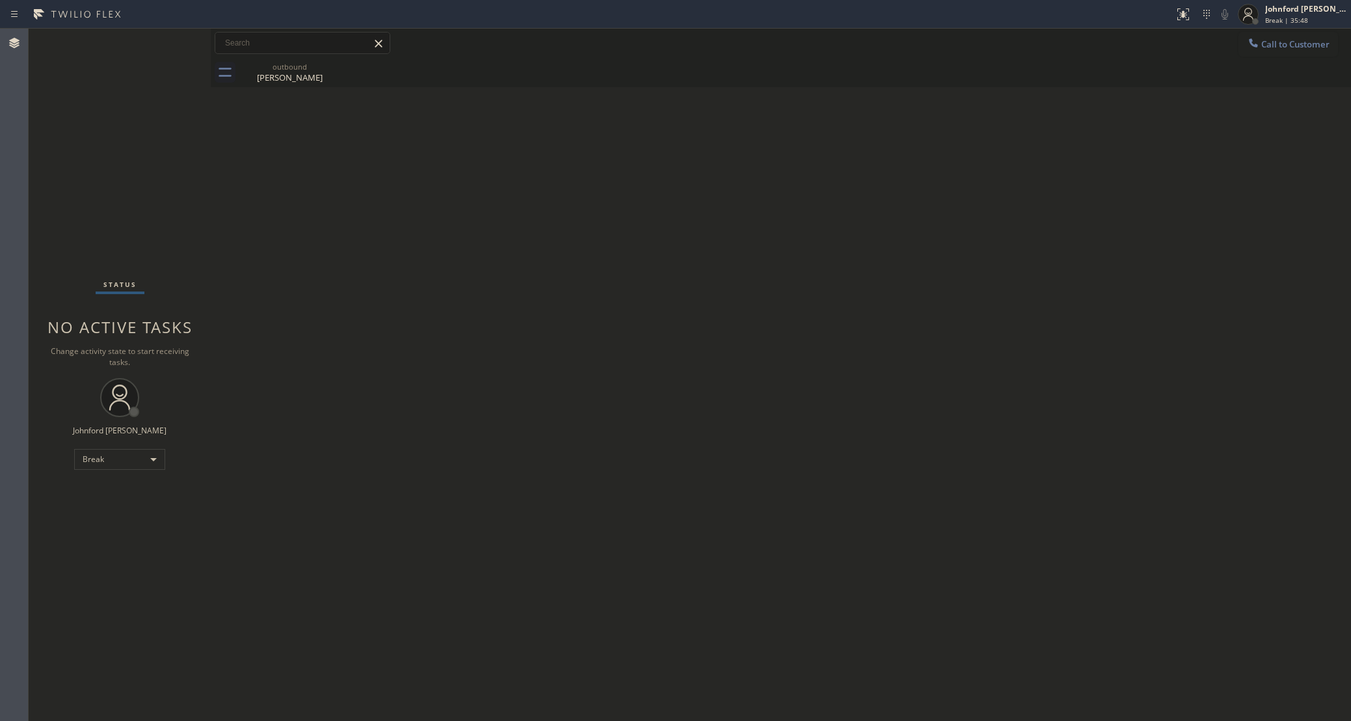 The image size is (1351, 721). I want to click on button: Mute, so click(1225, 14).